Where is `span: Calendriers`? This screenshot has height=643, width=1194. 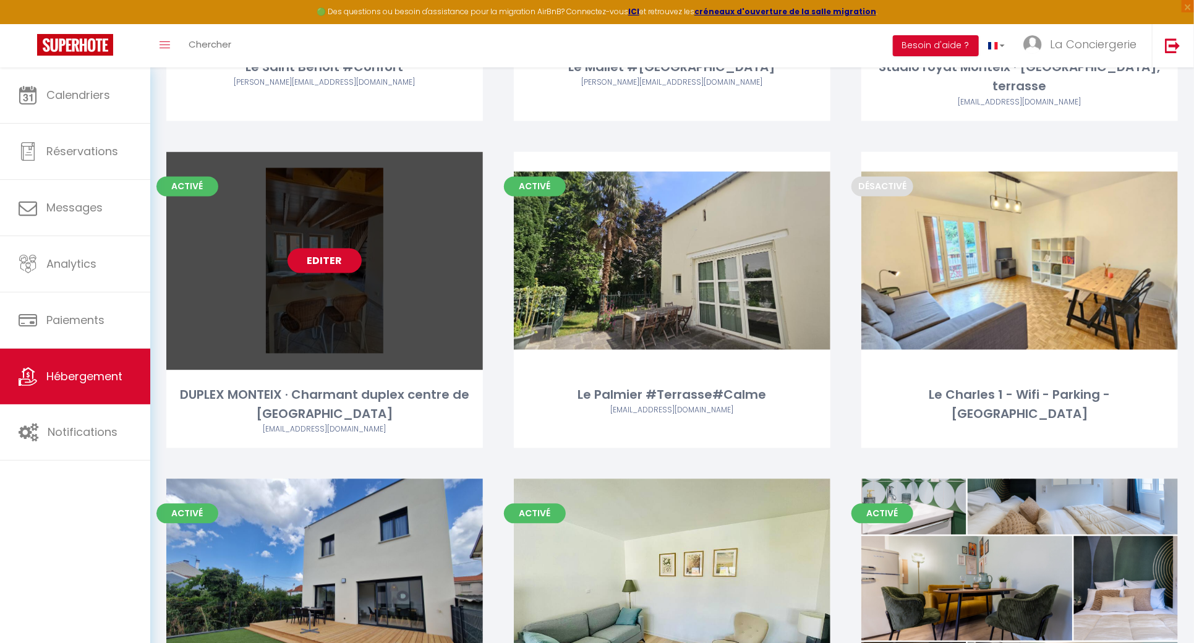 span: Calendriers is located at coordinates (78, 95).